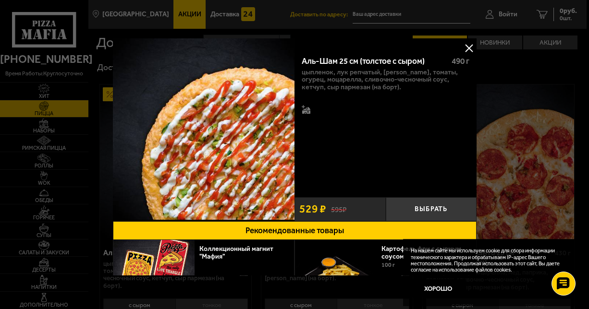 The height and width of the screenshot is (309, 589). Describe the element at coordinates (338, 209) in the screenshot. I see `s: 595 ₽` at that location.